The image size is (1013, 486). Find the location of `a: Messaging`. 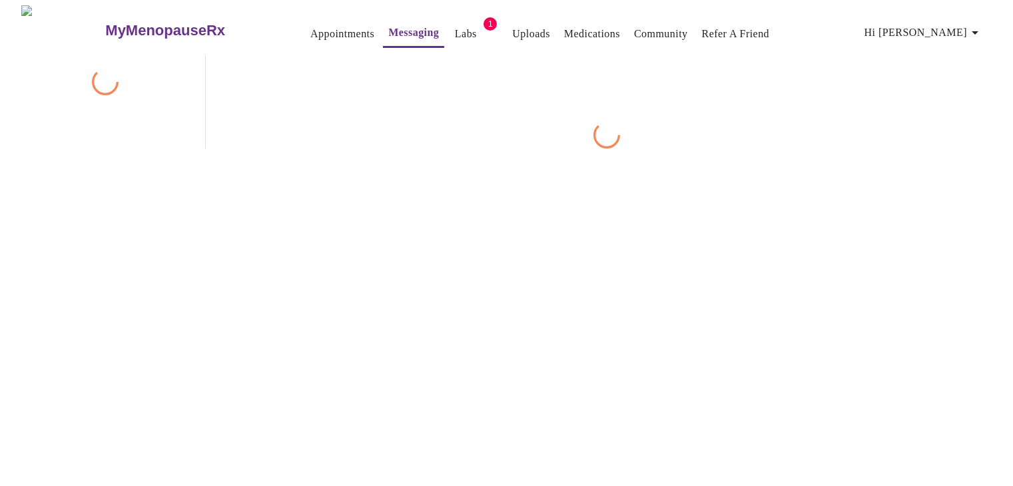

a: Messaging is located at coordinates (414, 33).